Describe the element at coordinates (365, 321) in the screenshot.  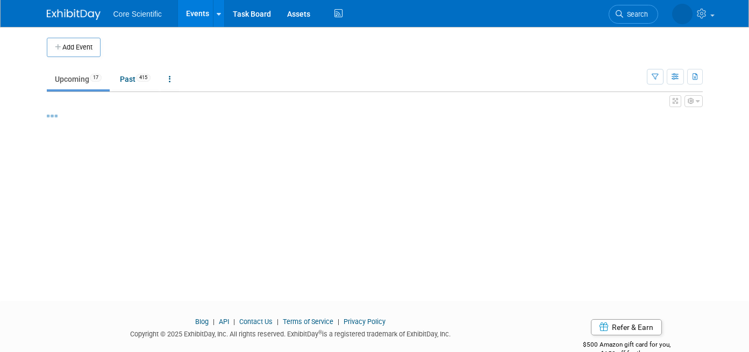
I see `a: Privacy Policy` at that location.